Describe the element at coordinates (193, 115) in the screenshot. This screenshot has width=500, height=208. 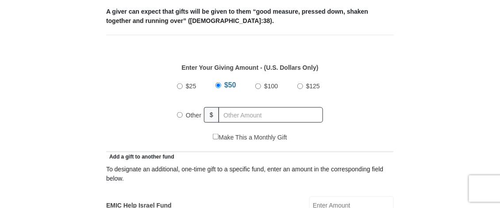
I see `span: Other` at that location.